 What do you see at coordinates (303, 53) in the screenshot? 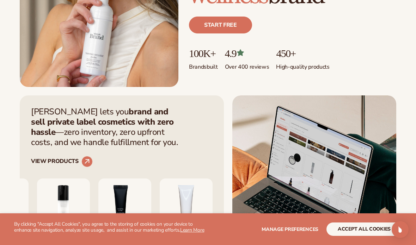
I see `p: 450+` at bounding box center [303, 53].